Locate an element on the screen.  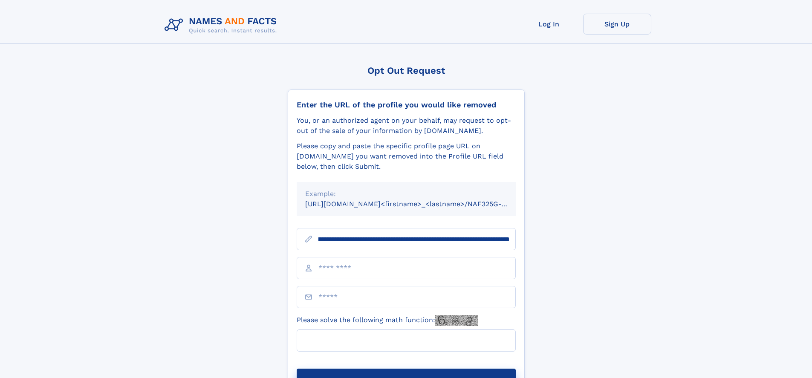
div: You, or an authorized agent on your behalf, may request to opt-out of the sale of your informatio... is located at coordinates (406, 126).